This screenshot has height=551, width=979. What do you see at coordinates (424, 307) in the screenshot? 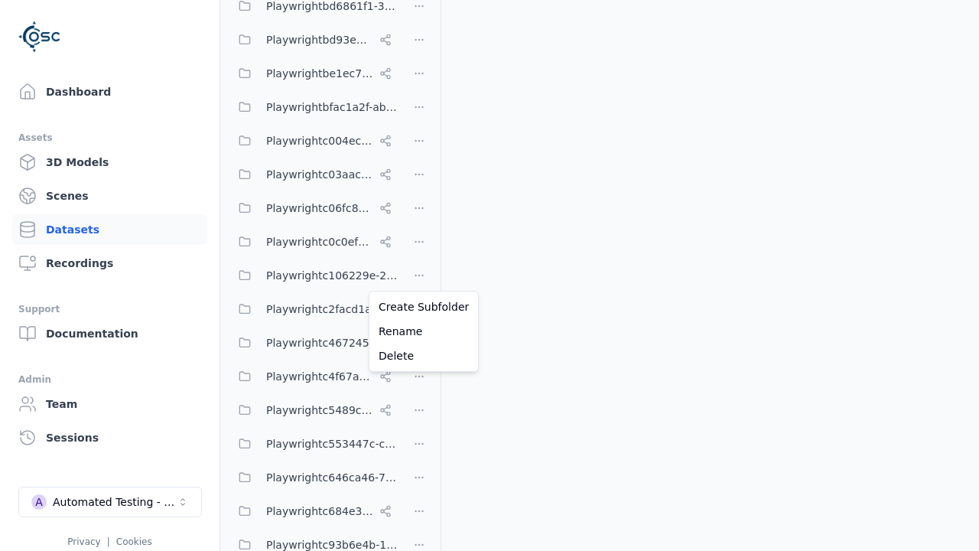
I see `a: Create Subfolder` at bounding box center [424, 307].